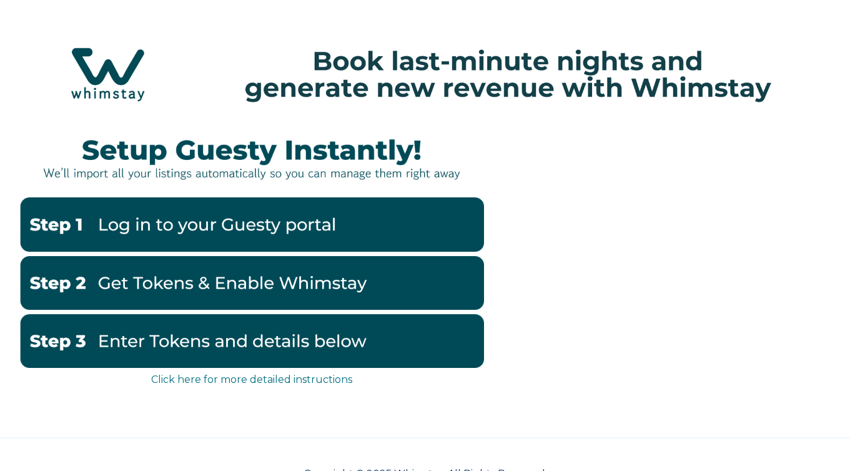  Describe the element at coordinates (252, 379) in the screenshot. I see `a: Click here for more detailed instructions` at that location.